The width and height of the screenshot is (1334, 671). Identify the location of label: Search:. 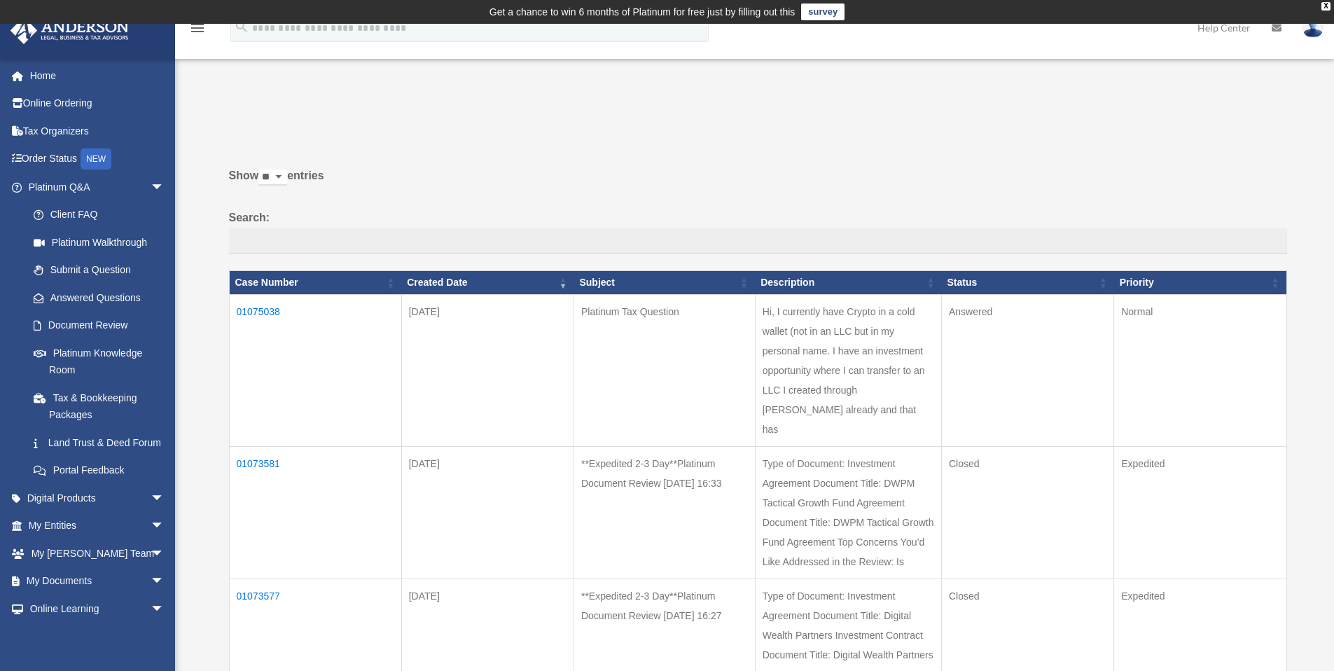
(758, 231).